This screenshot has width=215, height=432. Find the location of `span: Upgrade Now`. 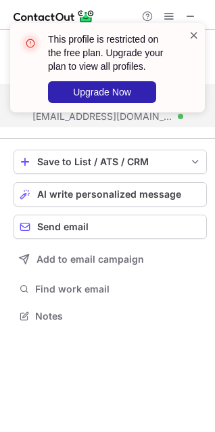

span: Upgrade Now is located at coordinates (102, 92).